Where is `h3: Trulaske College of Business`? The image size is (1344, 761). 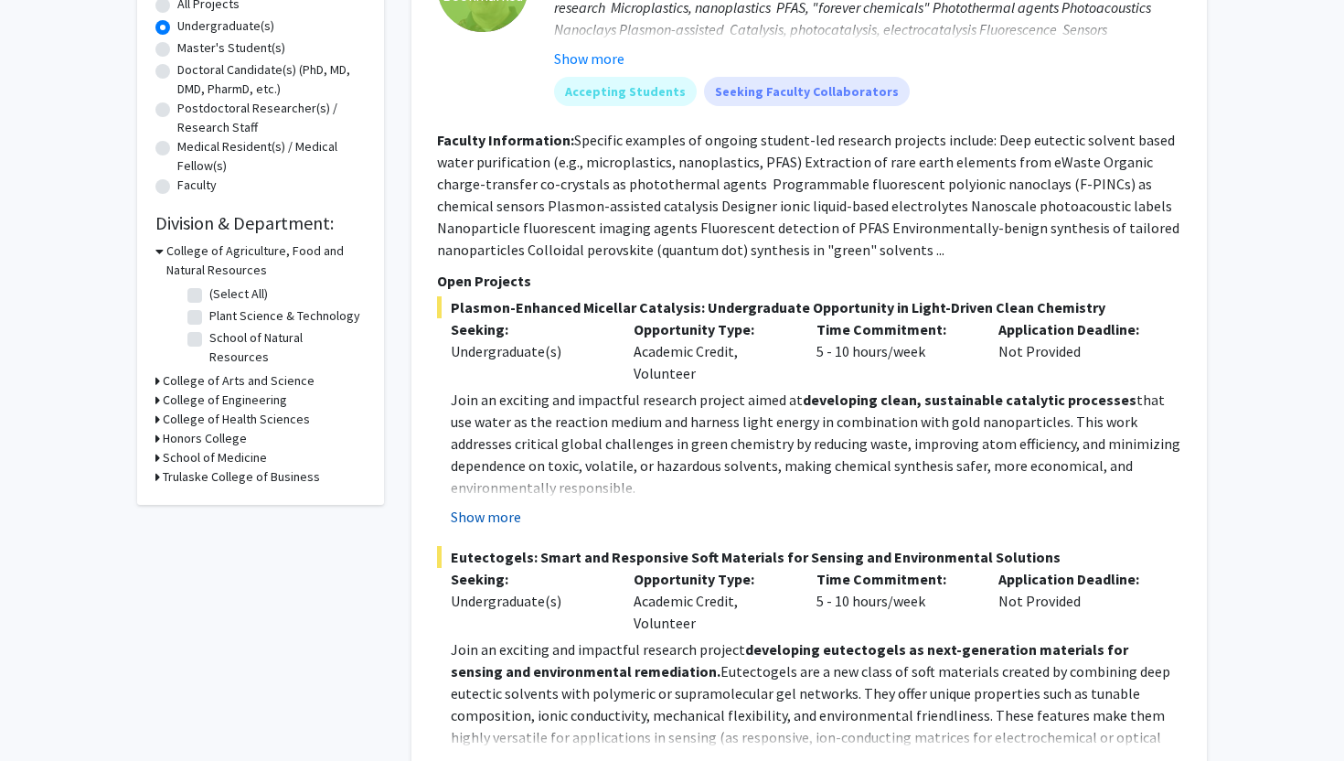 h3: Trulaske College of Business is located at coordinates (241, 476).